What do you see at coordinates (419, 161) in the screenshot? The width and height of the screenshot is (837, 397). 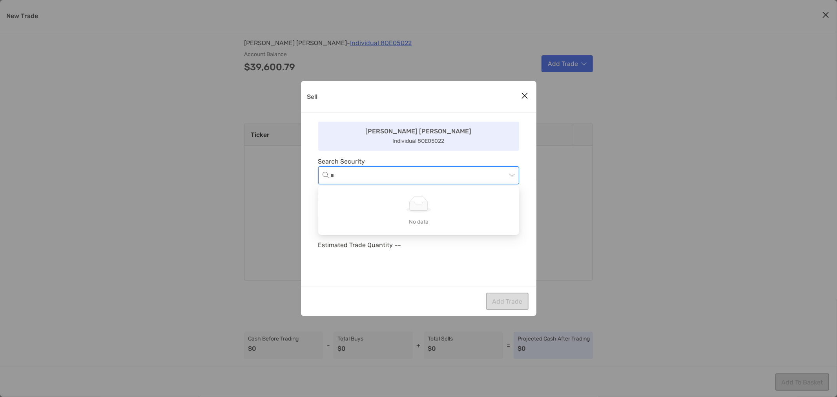 I see `p: Search Security` at bounding box center [419, 161].